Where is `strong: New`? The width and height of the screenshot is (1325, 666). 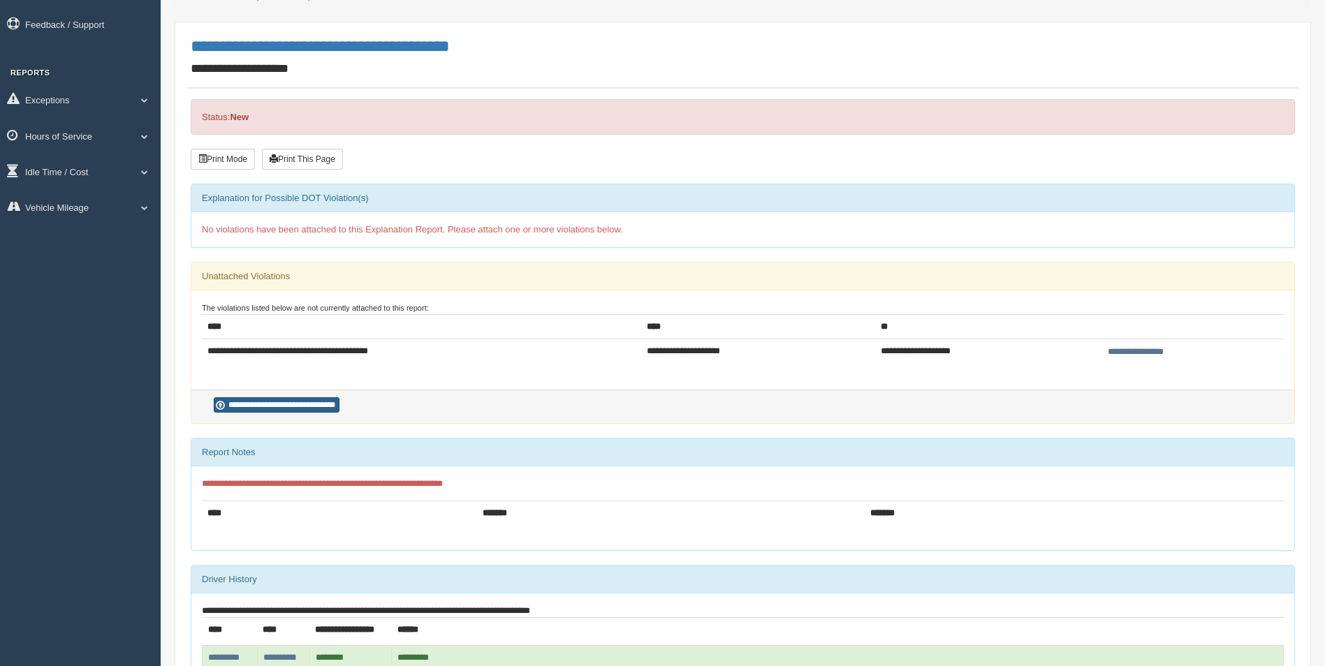
strong: New is located at coordinates (239, 117).